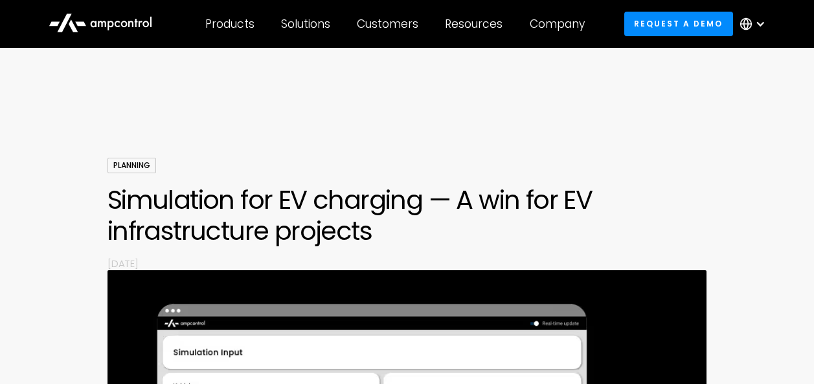  What do you see at coordinates (306, 24) in the screenshot?
I see `div: Solutions` at bounding box center [306, 24].